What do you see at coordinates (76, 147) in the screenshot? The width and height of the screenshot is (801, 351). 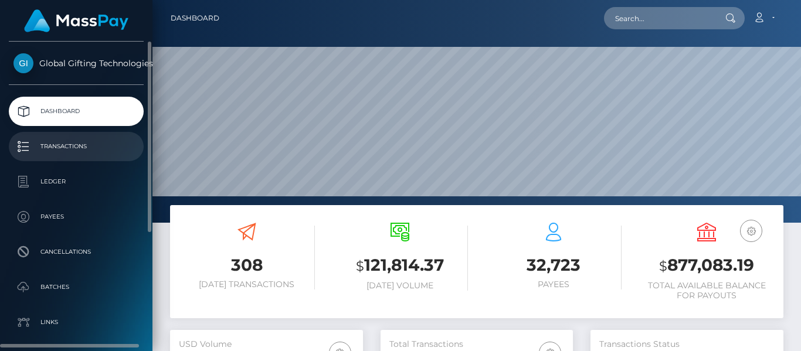 I see `a: Transactions` at bounding box center [76, 147].